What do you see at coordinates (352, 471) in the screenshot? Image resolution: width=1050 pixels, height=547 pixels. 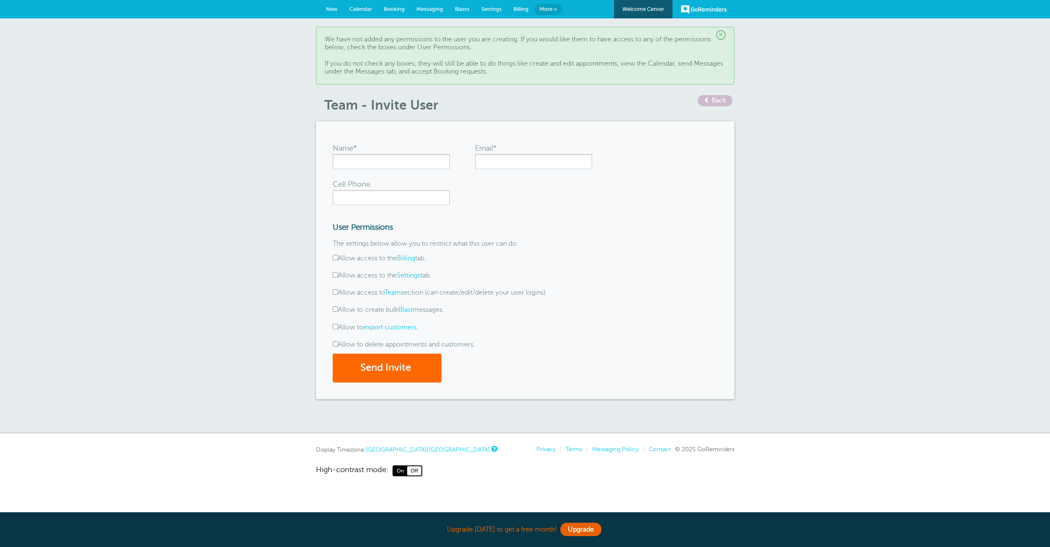 I see `span: High-contrast mode:` at bounding box center [352, 471].